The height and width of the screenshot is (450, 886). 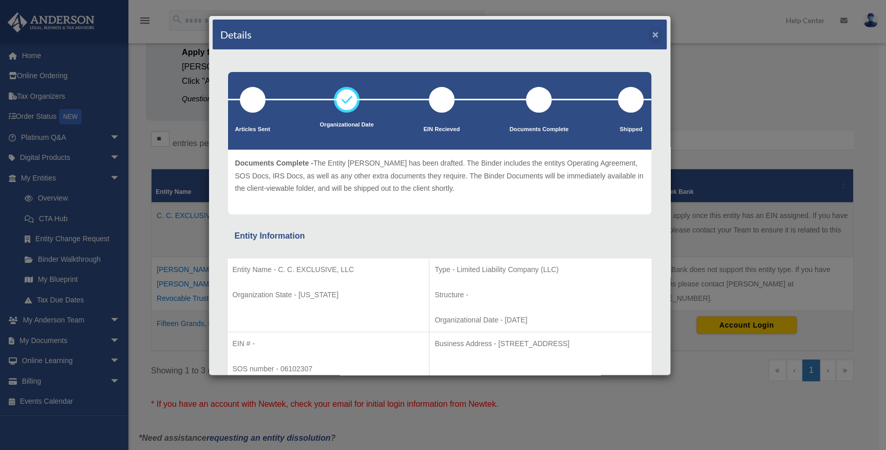 I want to click on p: EIN Recieved, so click(x=441, y=129).